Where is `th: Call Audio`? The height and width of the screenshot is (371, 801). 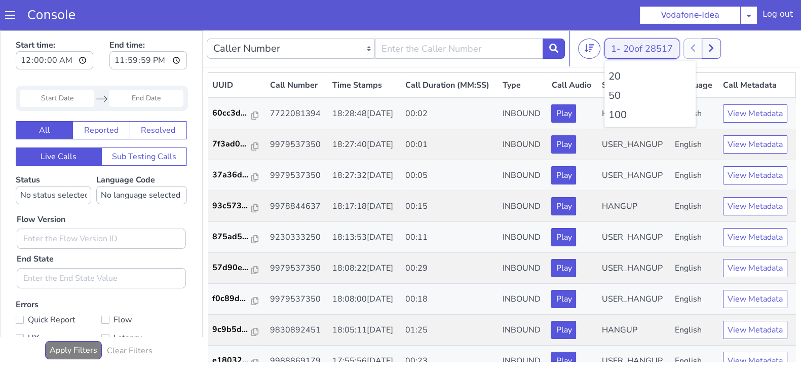
th: Call Audio is located at coordinates (572, 55).